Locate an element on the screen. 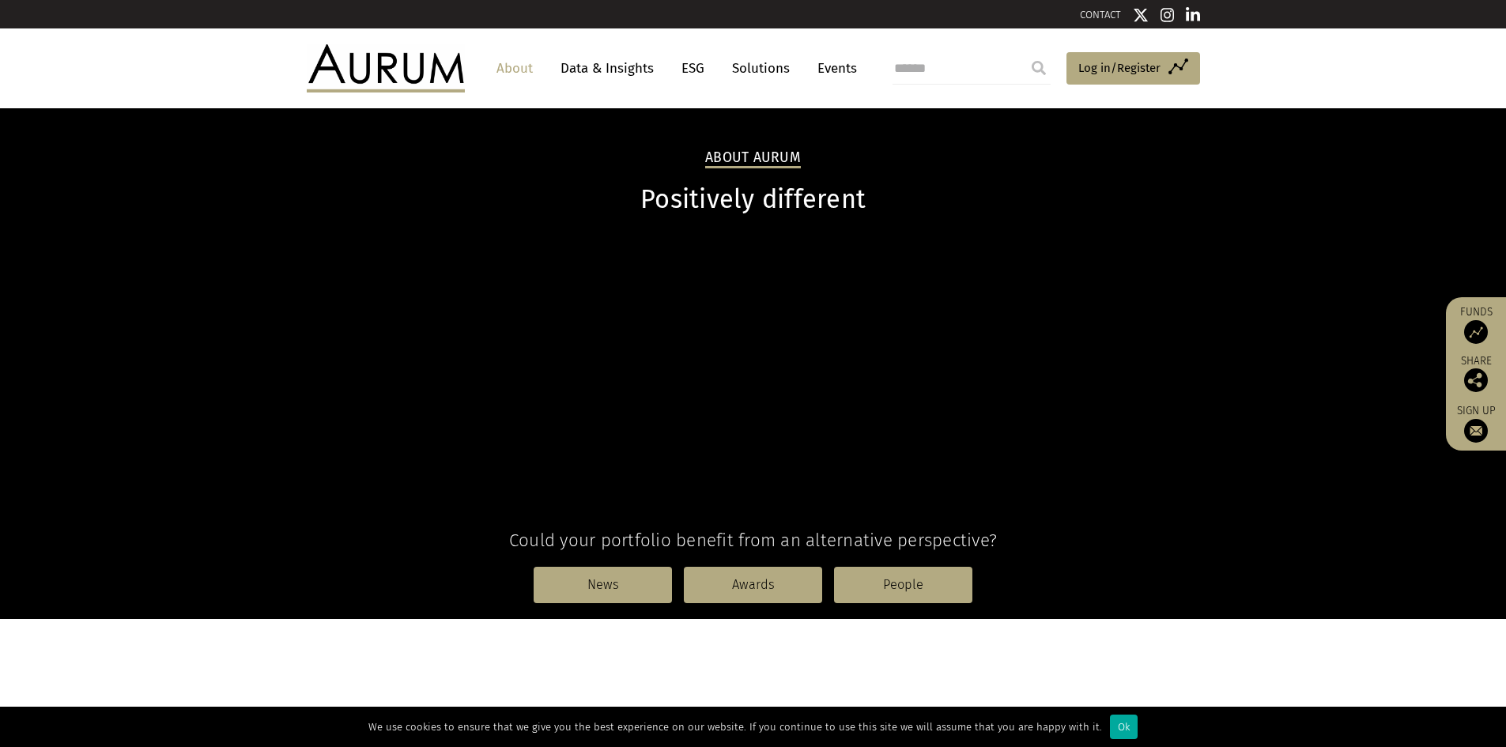 The width and height of the screenshot is (1506, 747). img: Access Funds is located at coordinates (1476, 332).